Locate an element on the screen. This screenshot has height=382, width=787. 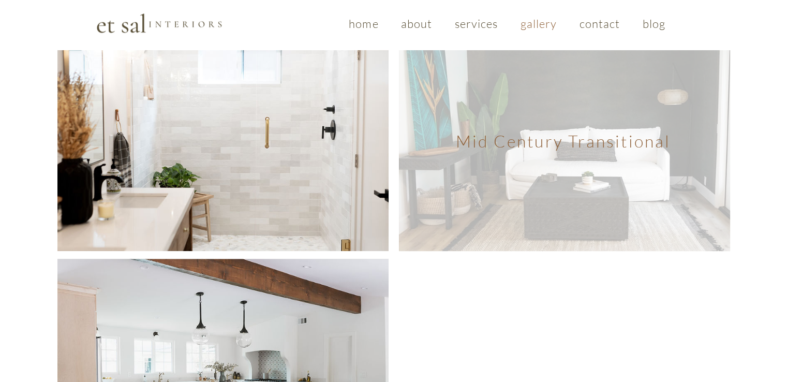
span: blog is located at coordinates (654, 23).